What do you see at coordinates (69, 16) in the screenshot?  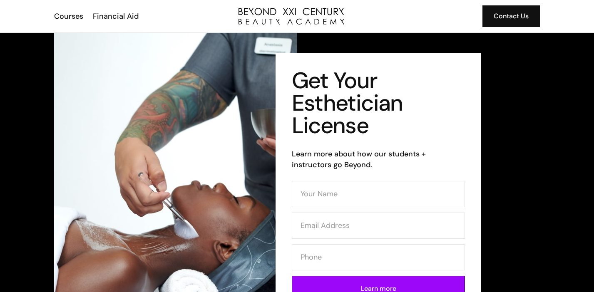 I see `div: Courses` at bounding box center [69, 16].